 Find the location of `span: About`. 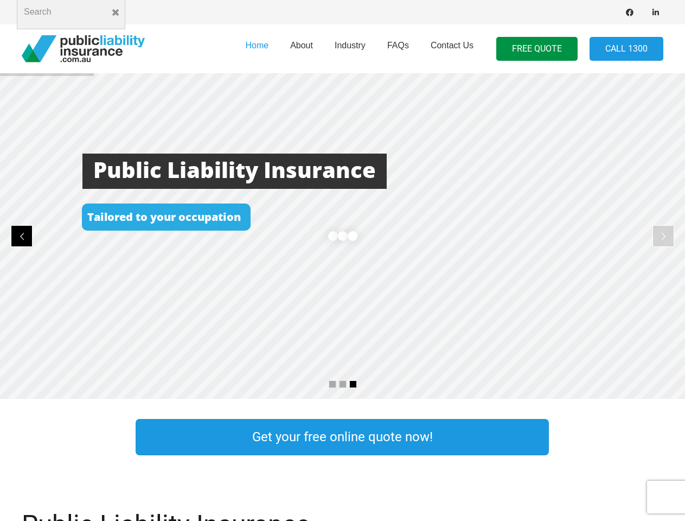

span: About is located at coordinates (302, 45).